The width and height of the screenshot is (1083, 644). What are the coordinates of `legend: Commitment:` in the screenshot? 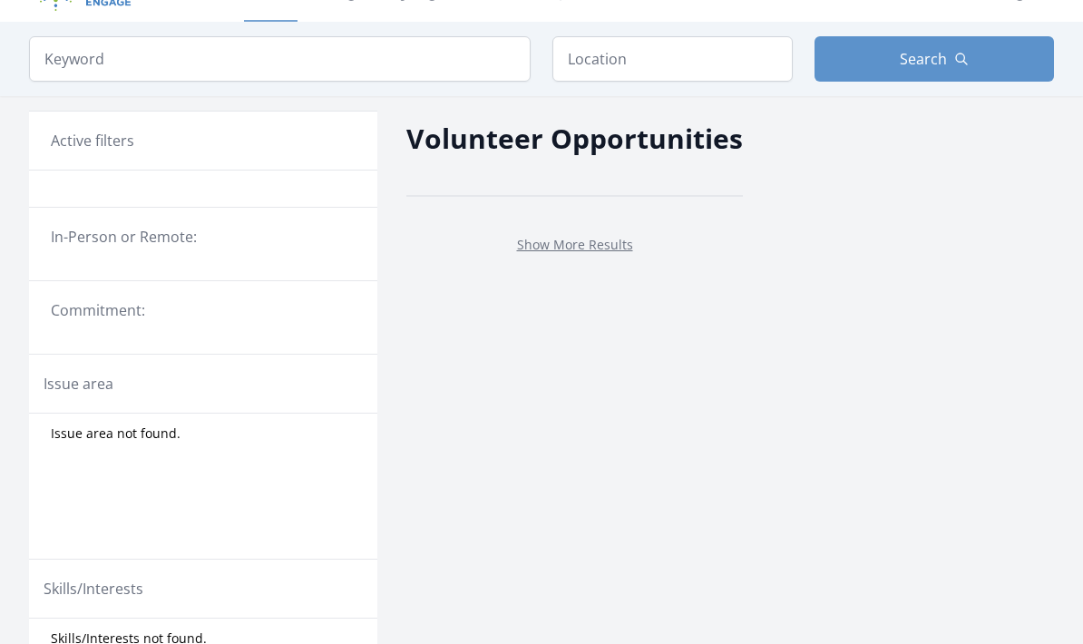 It's located at (203, 311).